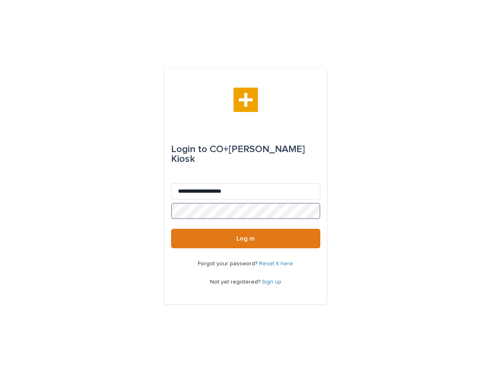  Describe the element at coordinates (276, 263) in the screenshot. I see `a: Reset it here` at that location.